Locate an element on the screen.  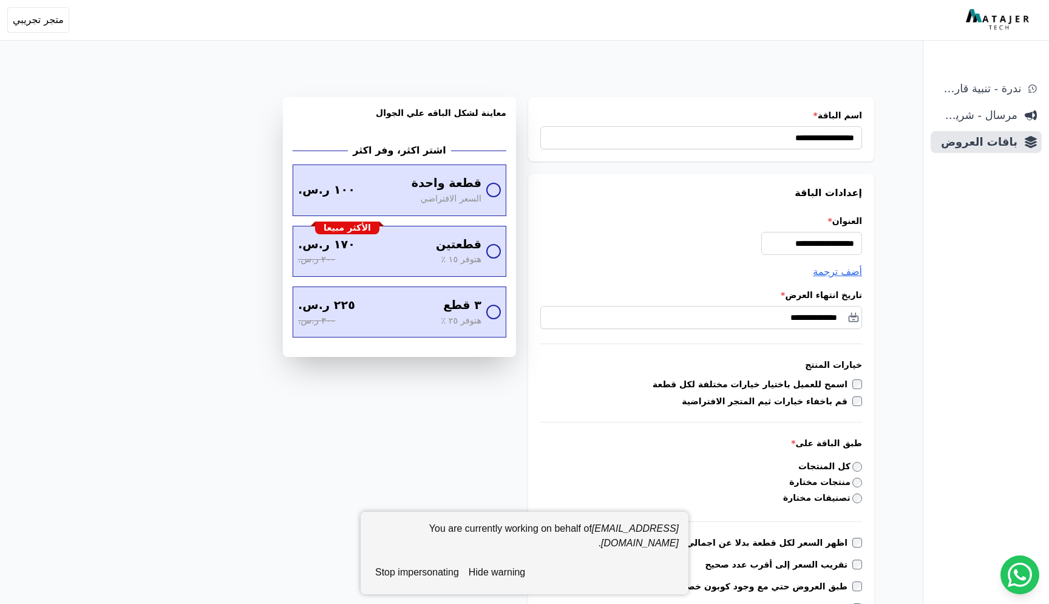
h3: خيارات المنتج is located at coordinates (701, 365).